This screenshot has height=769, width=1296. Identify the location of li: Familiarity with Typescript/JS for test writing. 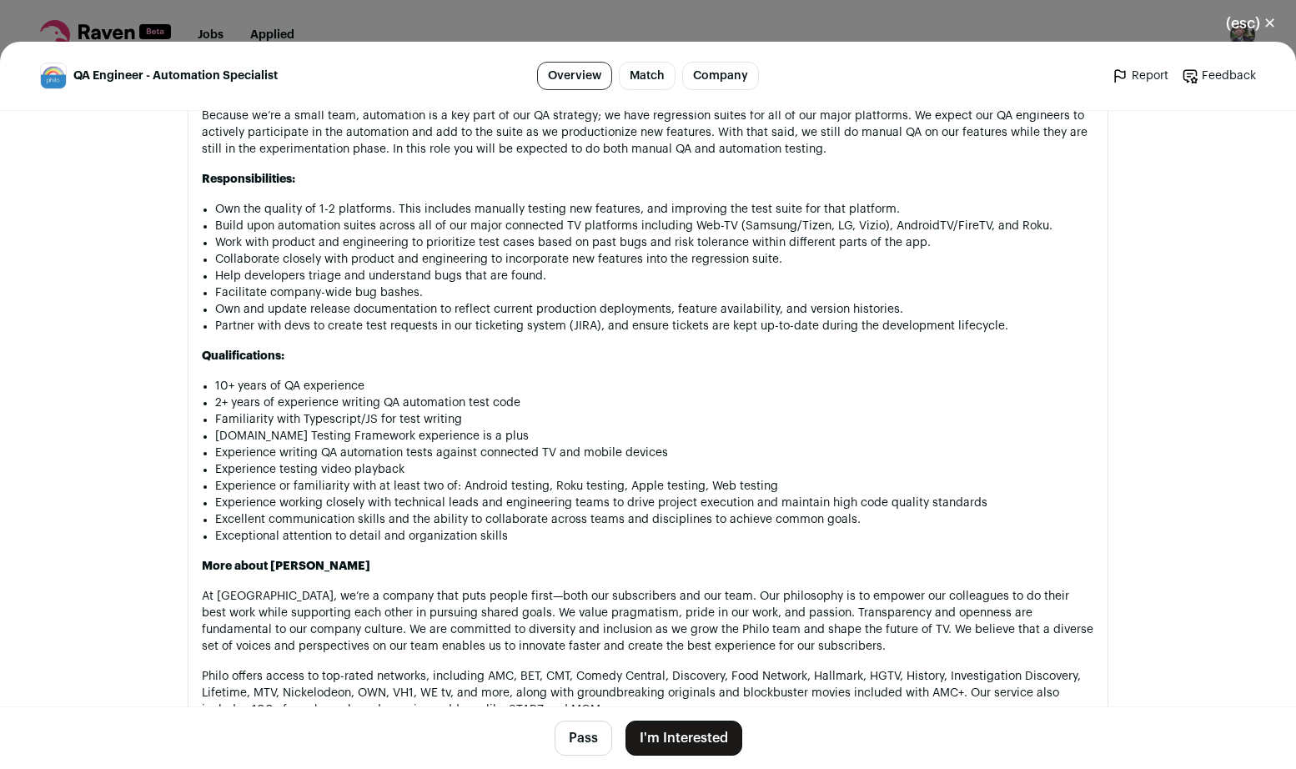
(655, 420).